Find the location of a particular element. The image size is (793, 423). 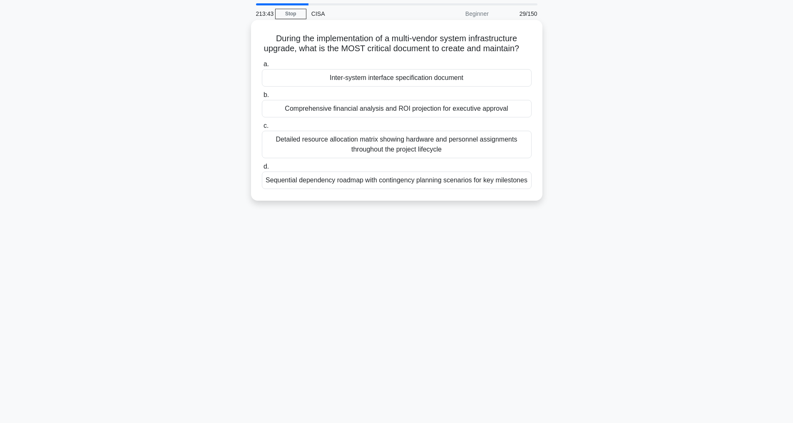

div: Inter-system interface specification document is located at coordinates (397, 78).